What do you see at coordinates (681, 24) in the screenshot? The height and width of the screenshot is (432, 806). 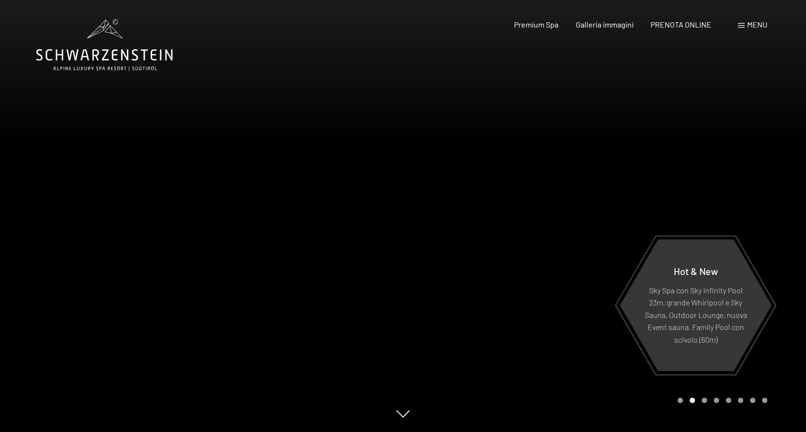 I see `a: PRENOTA ONLINE` at bounding box center [681, 24].